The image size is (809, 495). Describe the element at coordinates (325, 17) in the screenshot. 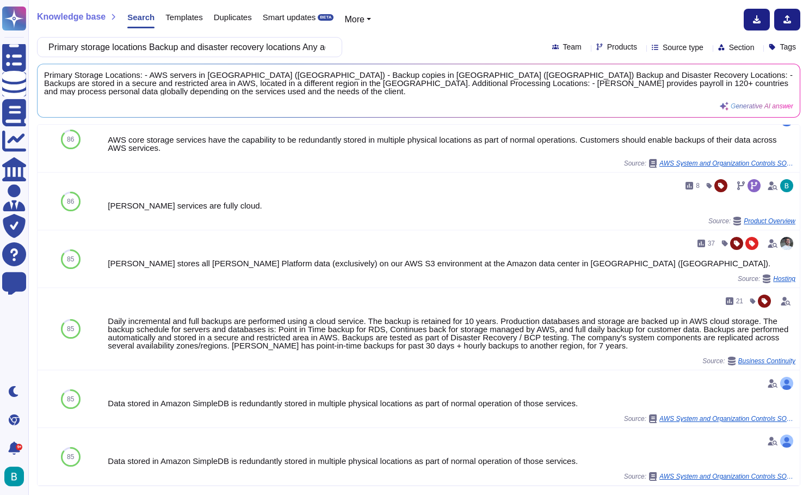

I see `div: BETA` at that location.